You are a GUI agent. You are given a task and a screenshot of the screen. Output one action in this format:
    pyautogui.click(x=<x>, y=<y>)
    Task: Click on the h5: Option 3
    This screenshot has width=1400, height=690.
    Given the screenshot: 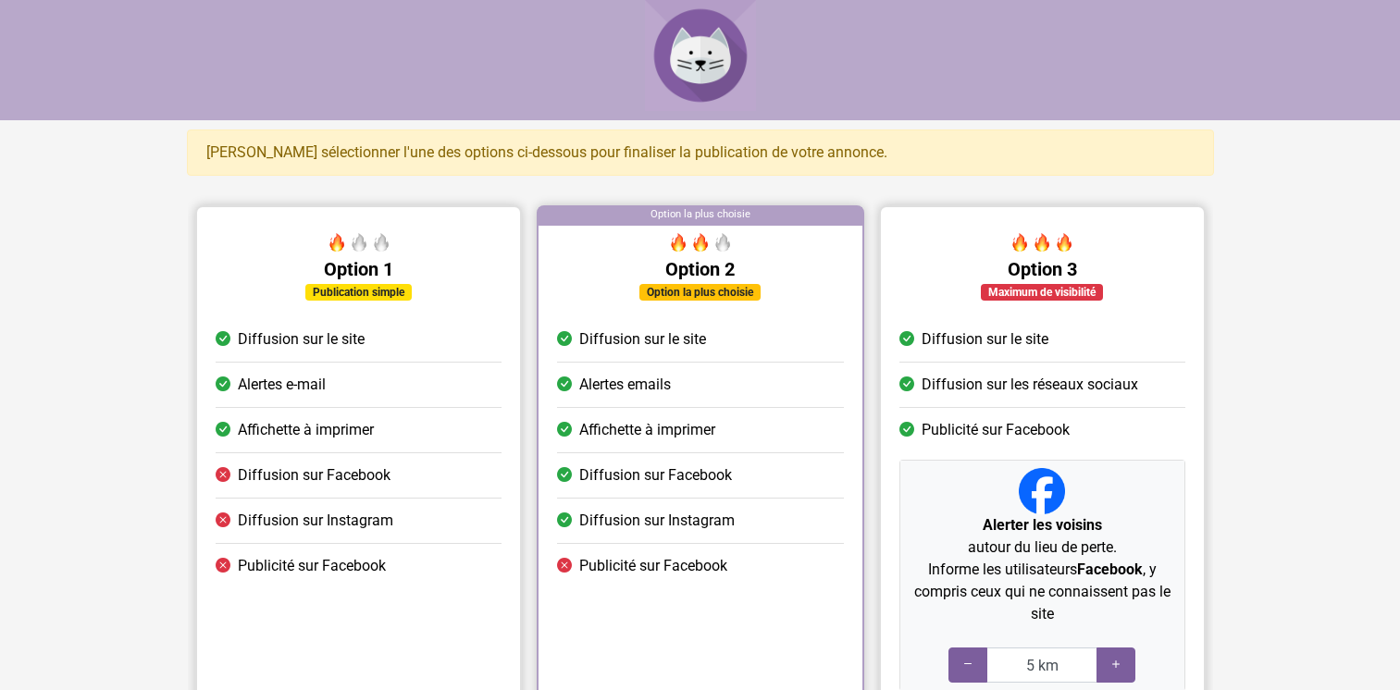 What is the action you would take?
    pyautogui.click(x=1041, y=269)
    